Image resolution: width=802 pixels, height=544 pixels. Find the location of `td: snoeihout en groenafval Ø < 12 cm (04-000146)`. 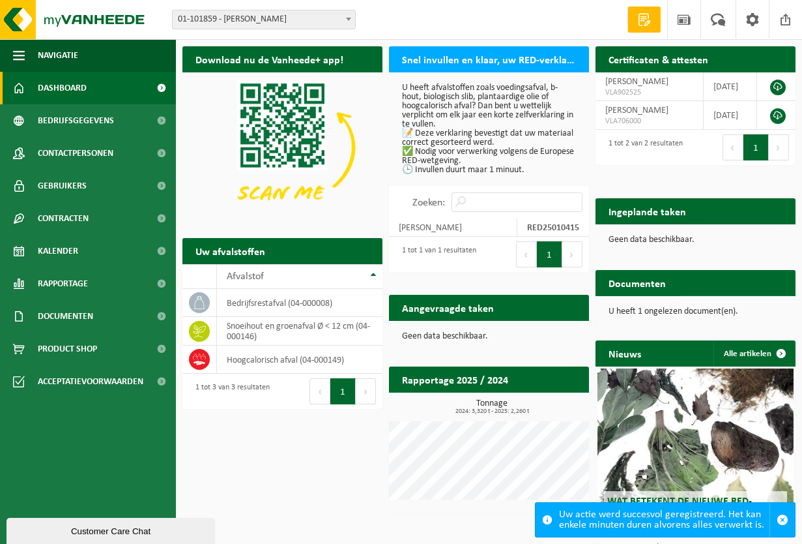

td: snoeihout en groenafval Ø < 12 cm (04-000146) is located at coordinates (300, 331).